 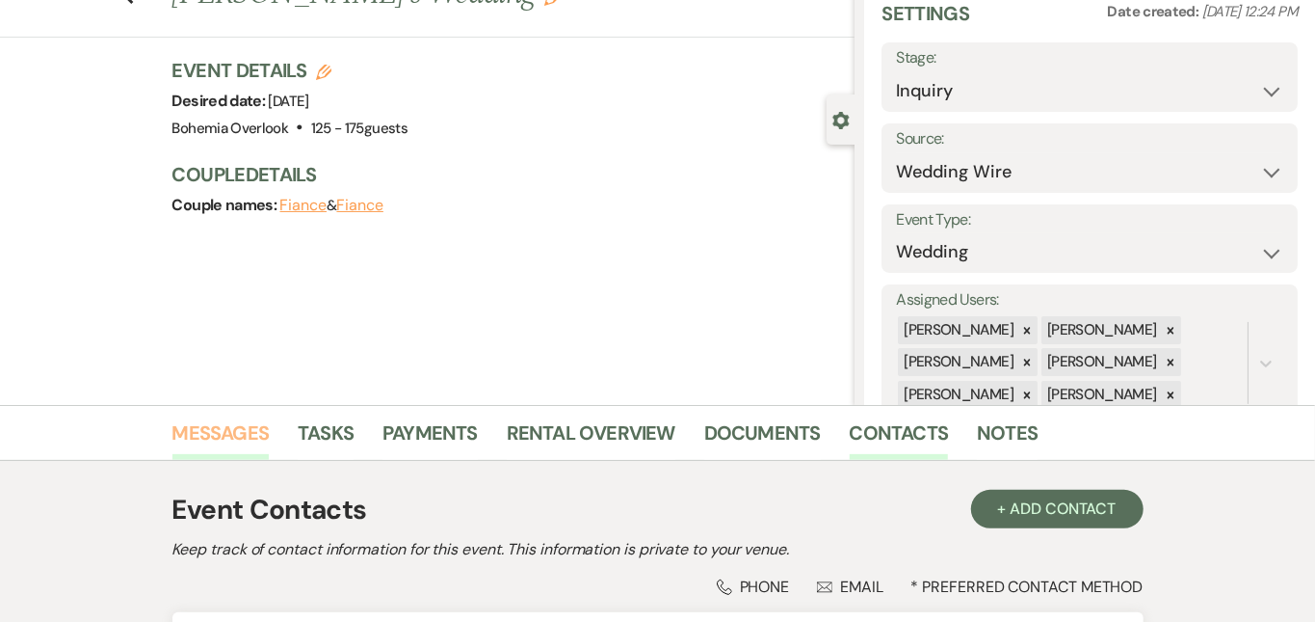 What do you see at coordinates (230, 128) in the screenshot?
I see `span: Bohemia Overlook` at bounding box center [230, 128].